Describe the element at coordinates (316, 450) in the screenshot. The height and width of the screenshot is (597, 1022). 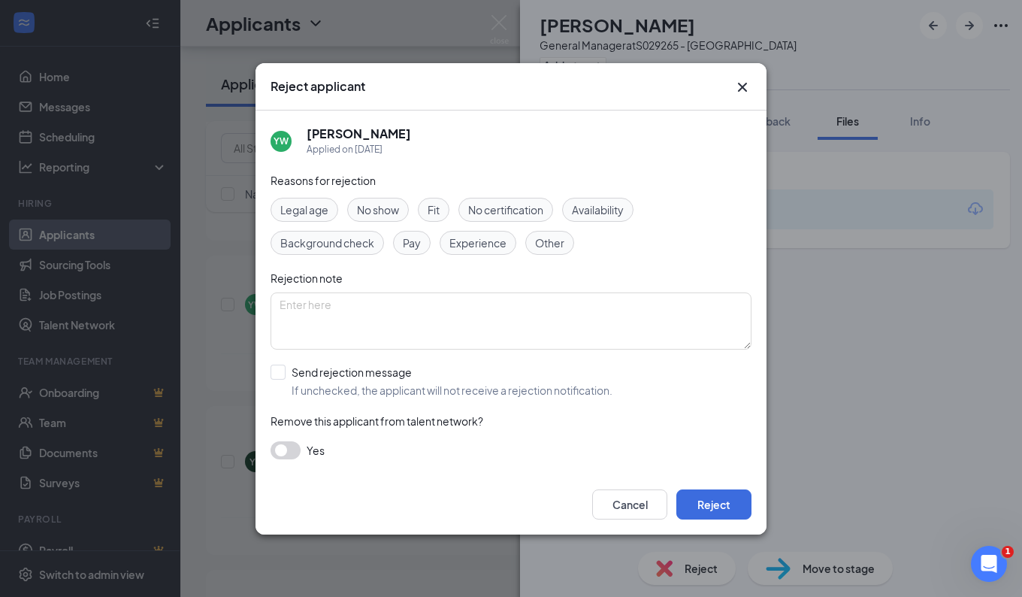
I see `span: Yes` at that location.